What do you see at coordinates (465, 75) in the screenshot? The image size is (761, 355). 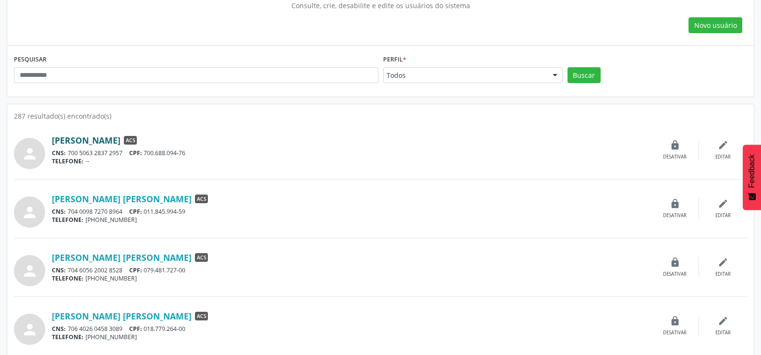 I see `span: Todos` at bounding box center [465, 75].